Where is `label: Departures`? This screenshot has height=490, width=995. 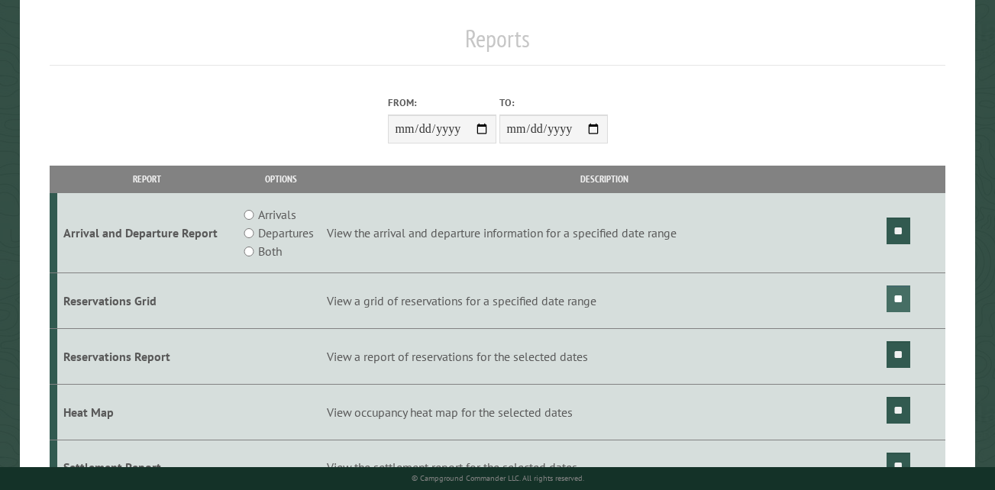 label: Departures is located at coordinates (286, 233).